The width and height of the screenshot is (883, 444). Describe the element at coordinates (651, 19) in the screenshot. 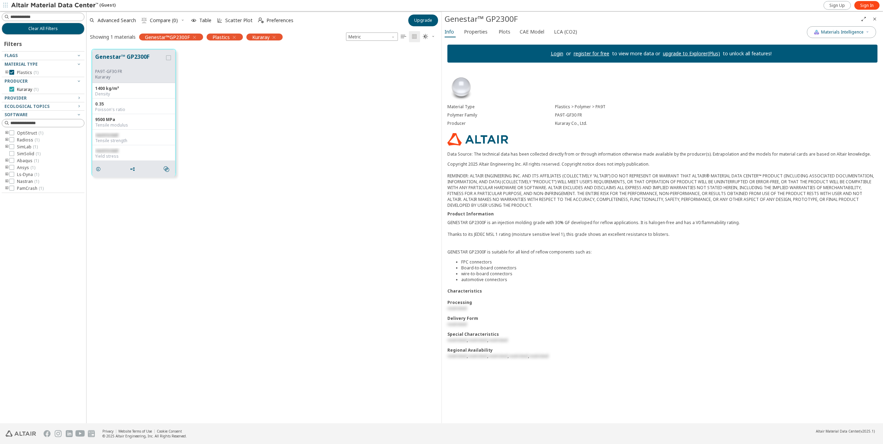

I see `div: Genestar™ GP2300F` at that location.